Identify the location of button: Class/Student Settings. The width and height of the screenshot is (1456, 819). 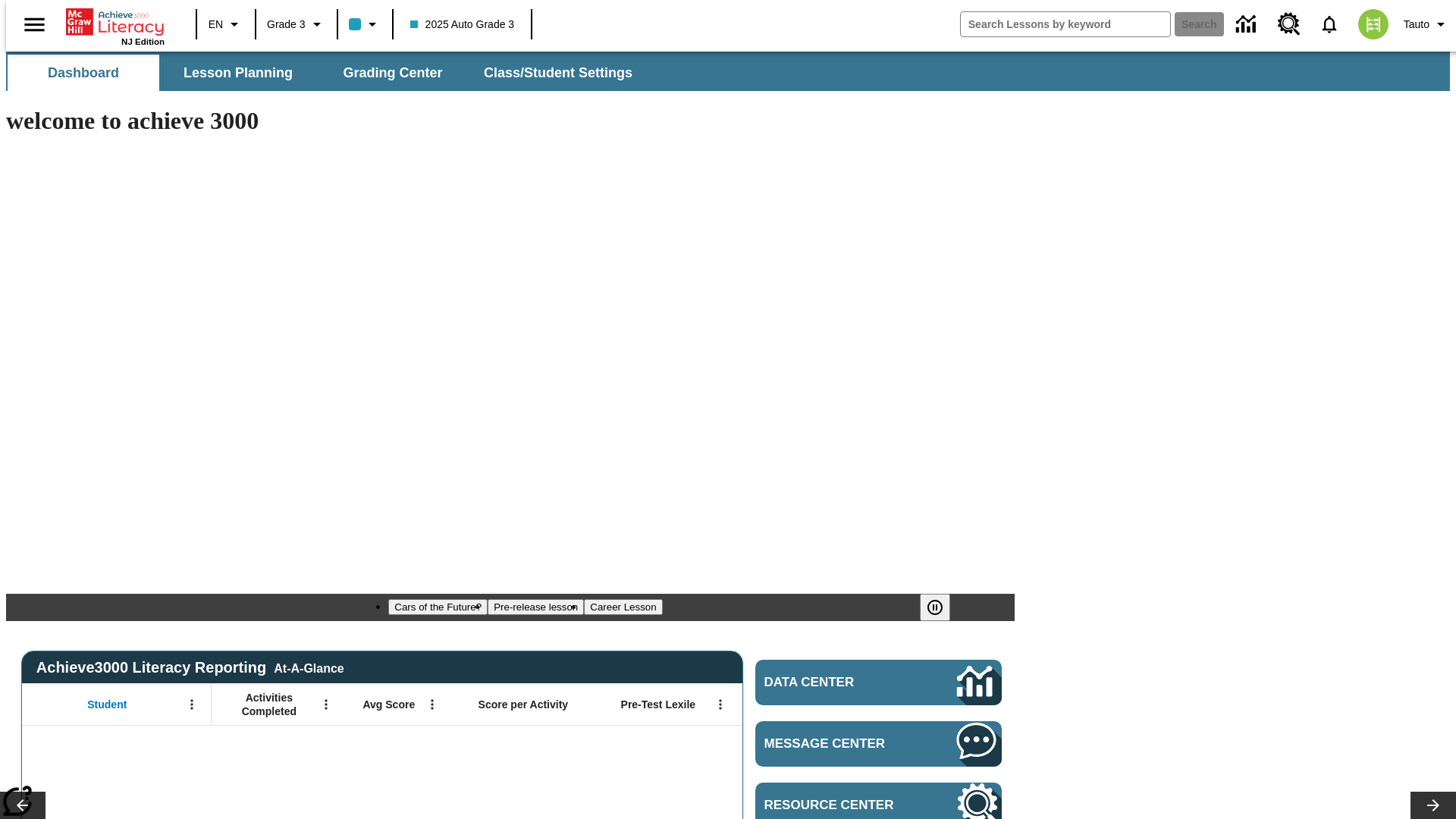
(558, 73).